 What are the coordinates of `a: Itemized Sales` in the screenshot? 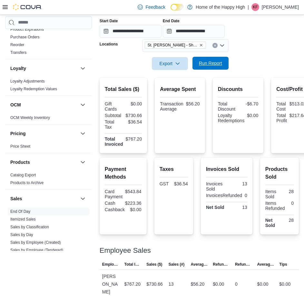 It's located at (23, 219).